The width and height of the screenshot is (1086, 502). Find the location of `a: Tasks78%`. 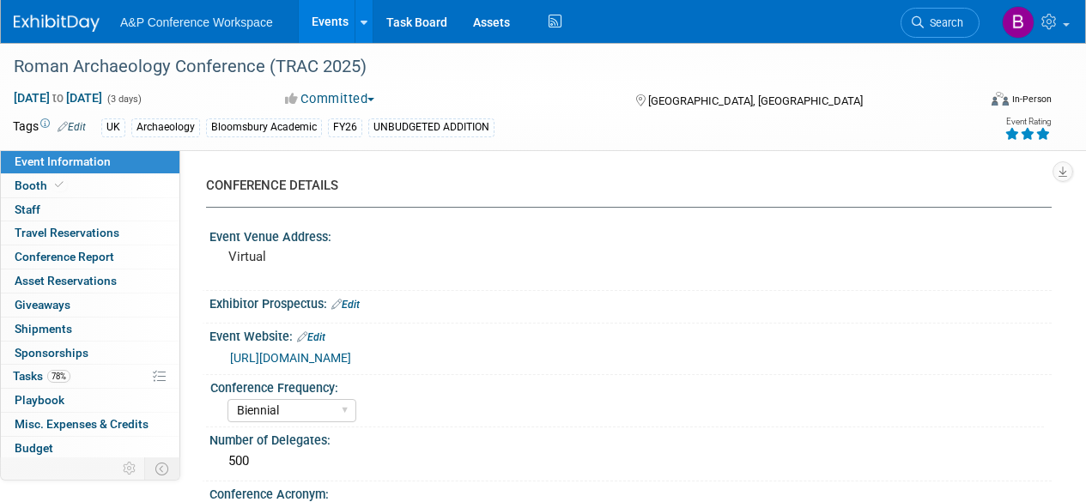

a: Tasks78% is located at coordinates (90, 376).